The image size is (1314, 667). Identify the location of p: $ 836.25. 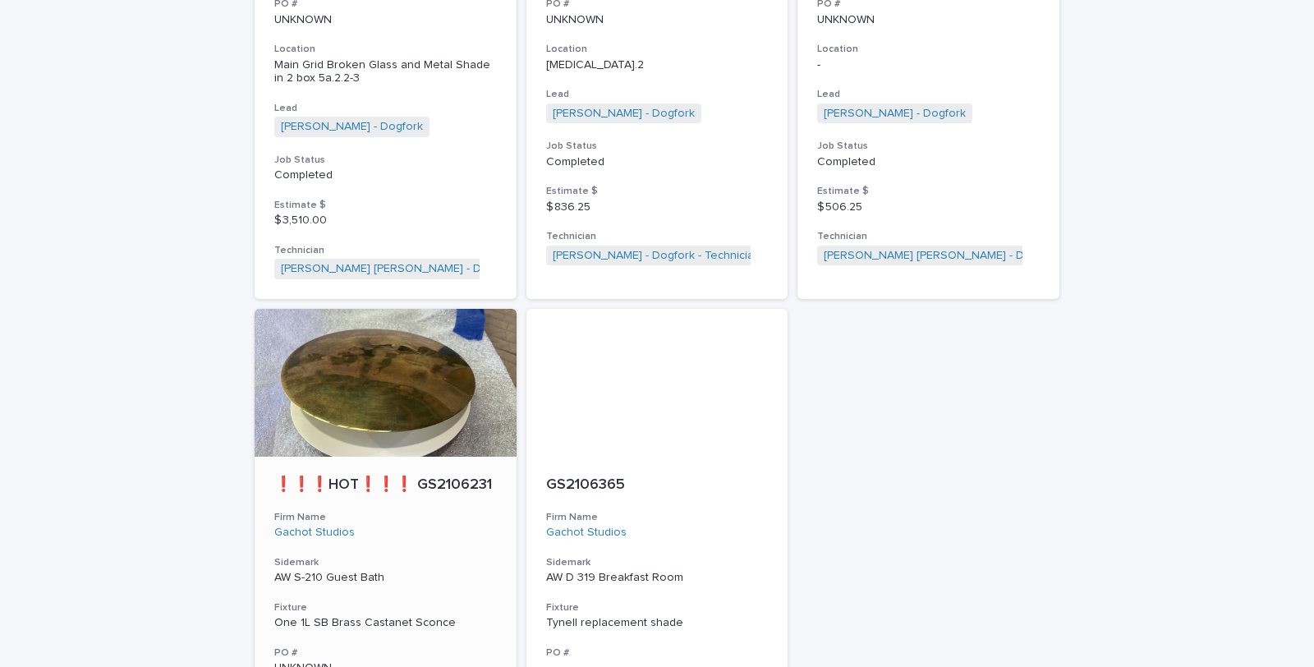
(657, 207).